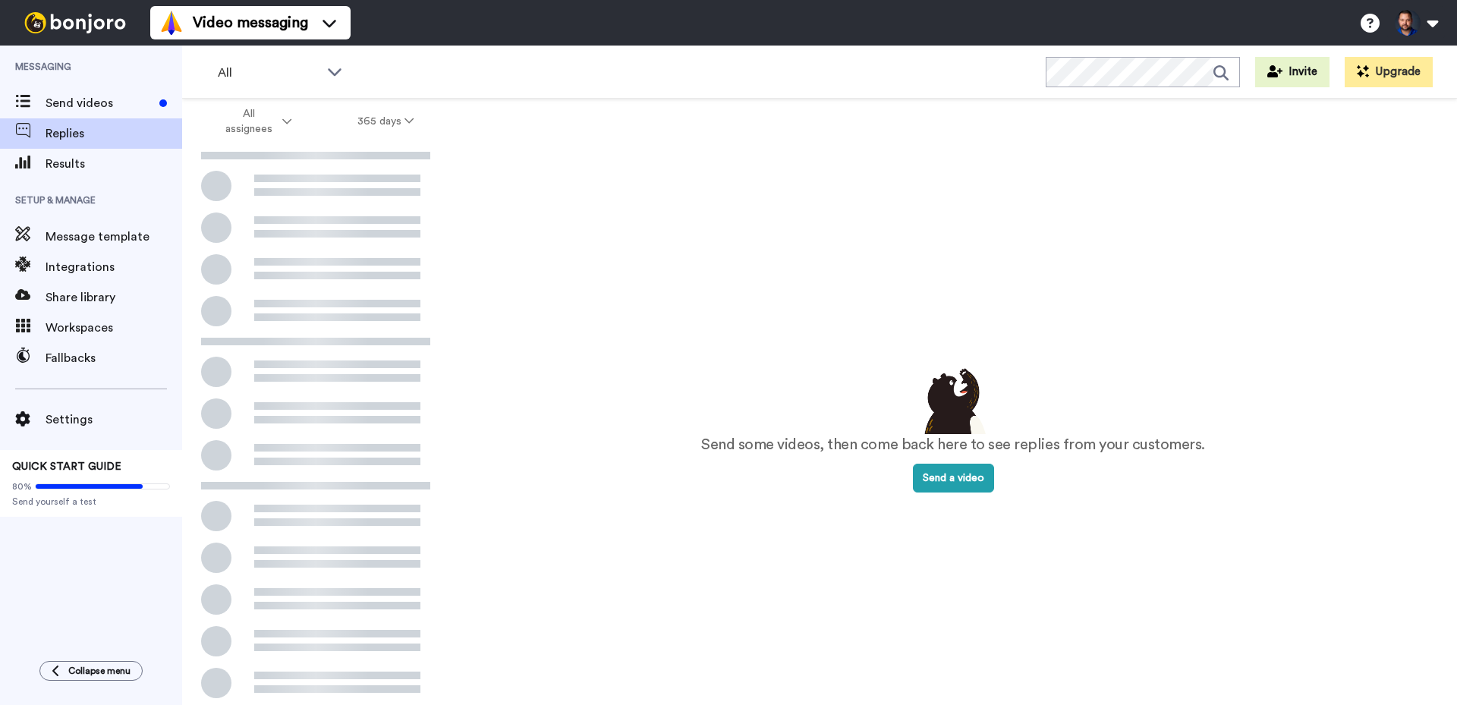 Image resolution: width=1457 pixels, height=705 pixels. What do you see at coordinates (1292, 72) in the screenshot?
I see `button: Invite` at bounding box center [1292, 72].